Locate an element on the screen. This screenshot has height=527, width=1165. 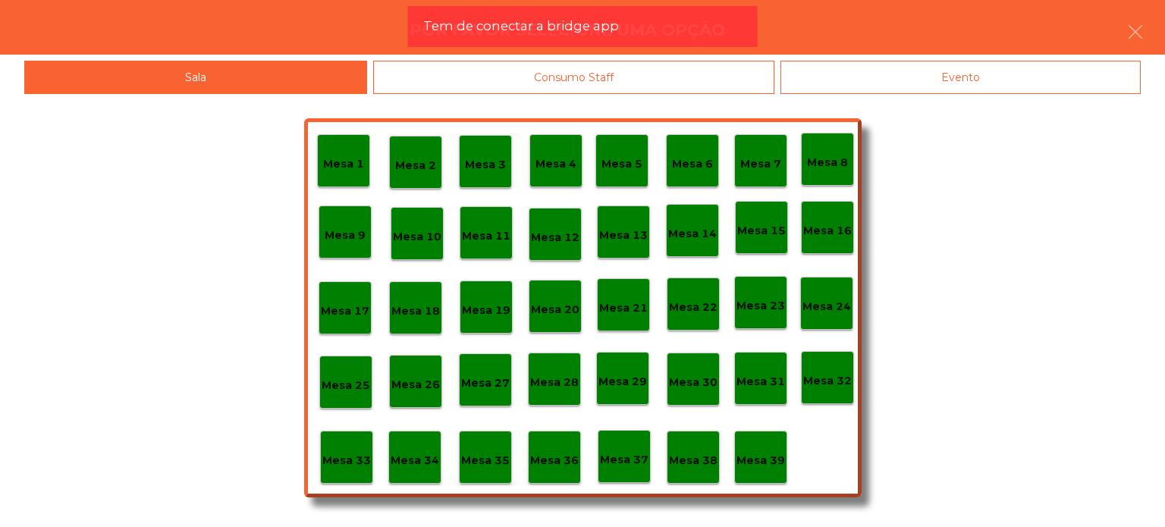
p: Mesa 26 is located at coordinates (416, 385).